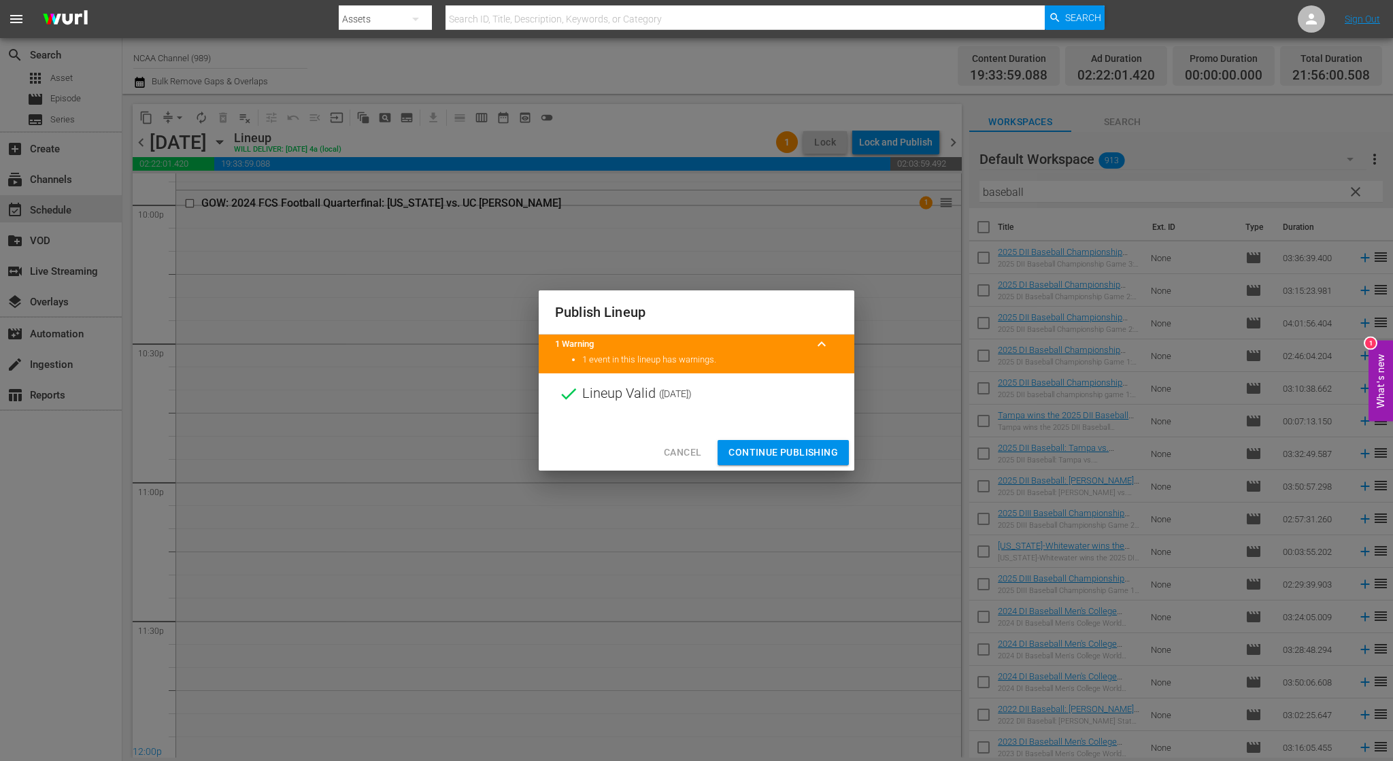 Image resolution: width=1393 pixels, height=761 pixels. I want to click on img: ans4CAIJ8jUAAAAAAAAAAAAAAAAAAAAAAAAgQb4GAAAAAAAAAAAAAAAAAAAAAAAAJMjXAAAAAAAAAAAAAAAAAAAAAAAAgAT5G..., so click(65, 19).